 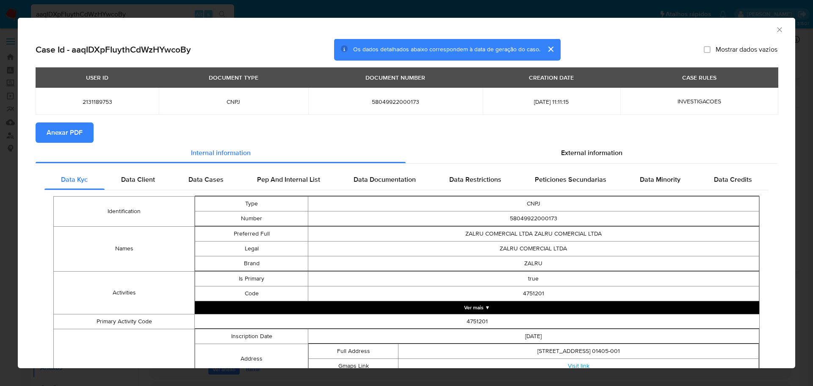 What do you see at coordinates (780, 29) in the screenshot?
I see `button: Fechar a janela` at bounding box center [780, 29].